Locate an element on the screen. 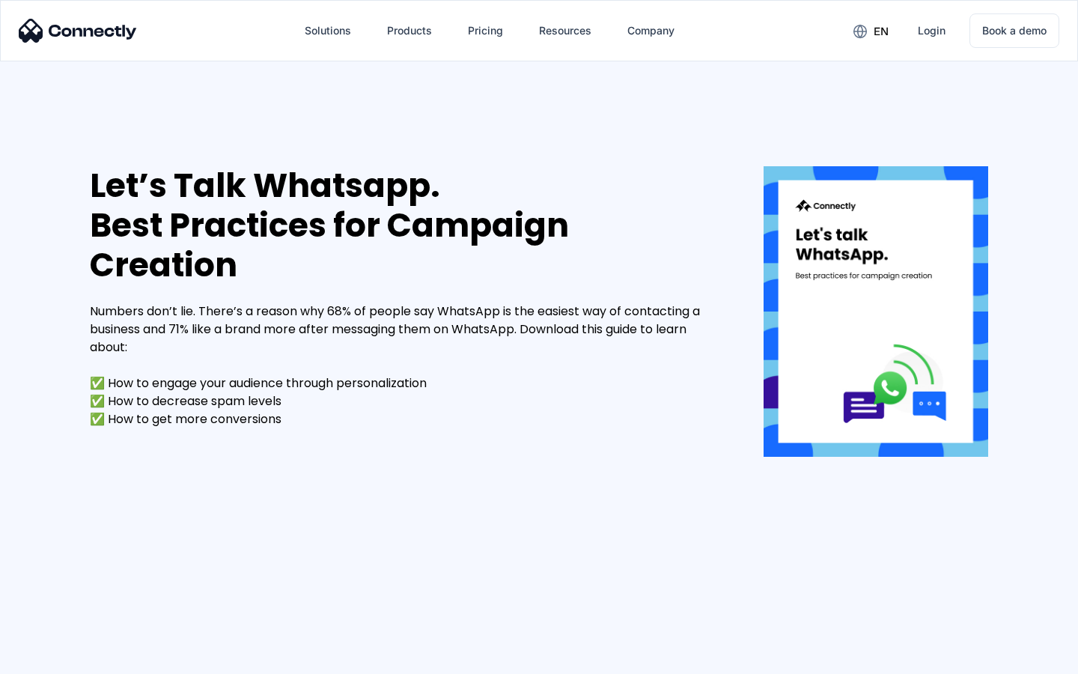 This screenshot has width=1078, height=674. div: Solutions is located at coordinates (328, 31).